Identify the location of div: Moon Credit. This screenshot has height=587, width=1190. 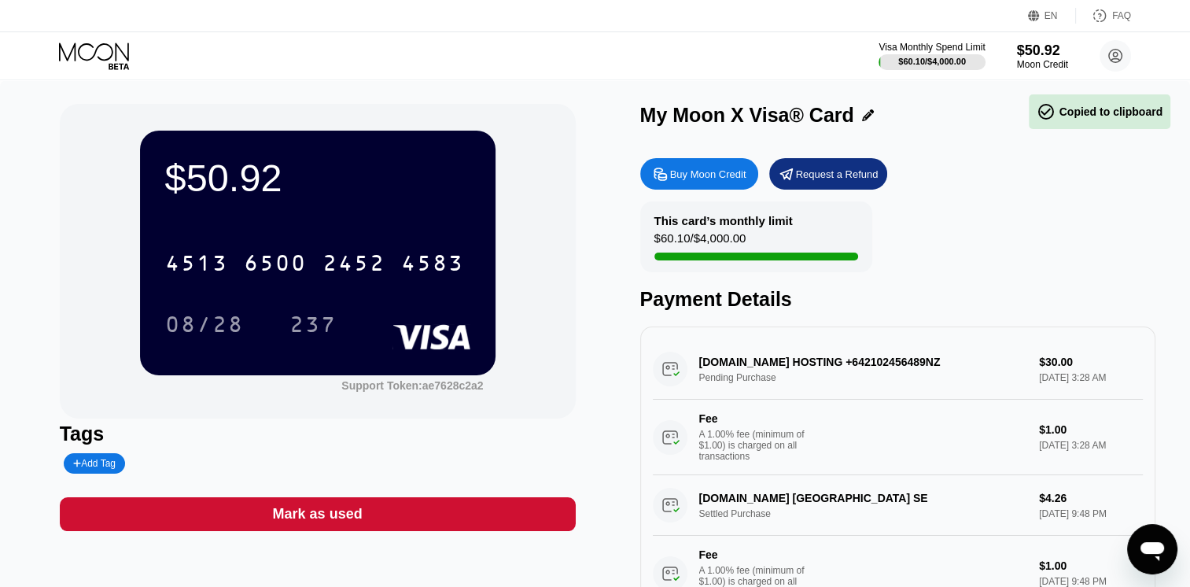
(1042, 64).